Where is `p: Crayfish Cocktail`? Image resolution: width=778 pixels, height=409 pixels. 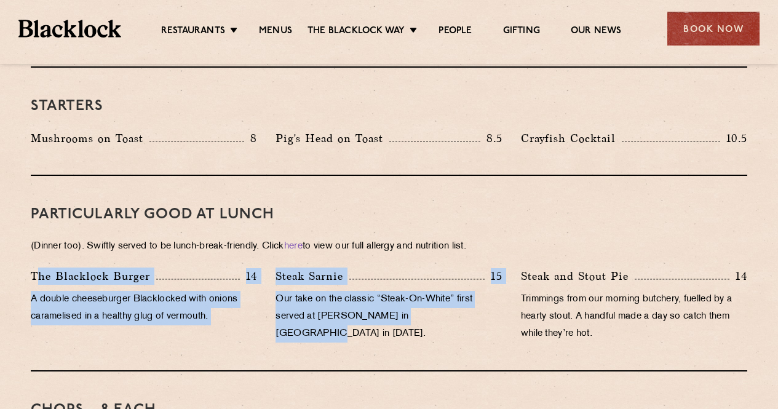 p: Crayfish Cocktail is located at coordinates (571, 138).